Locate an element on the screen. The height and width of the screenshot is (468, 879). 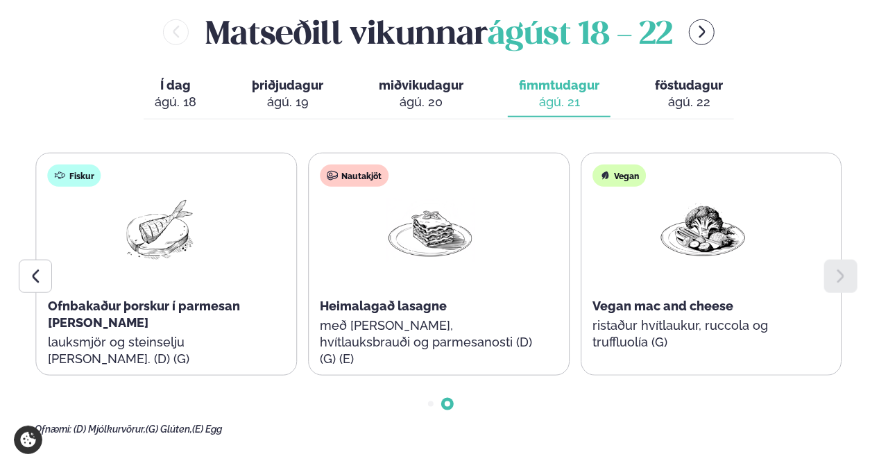
img: Vegan.png is located at coordinates (703, 230).